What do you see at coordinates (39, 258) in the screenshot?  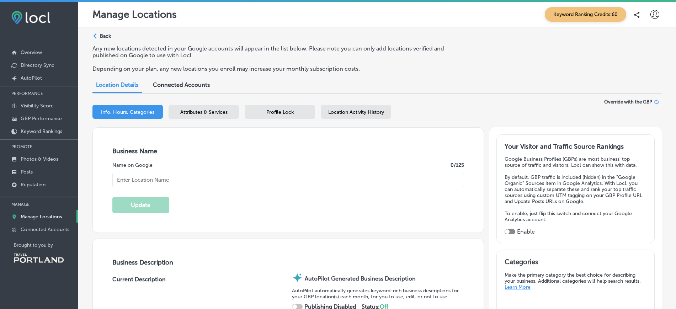 I see `img: Travel Portland` at bounding box center [39, 258].